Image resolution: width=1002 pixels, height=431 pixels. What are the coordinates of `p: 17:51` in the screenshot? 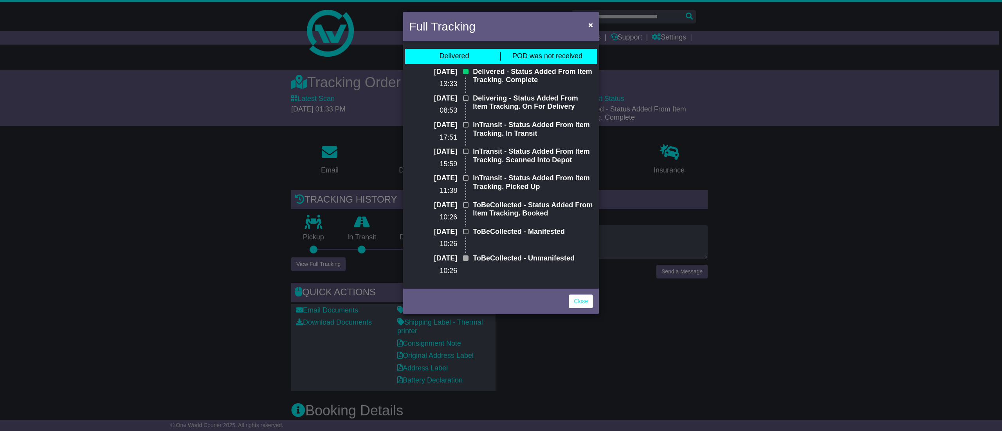 It's located at (433, 138).